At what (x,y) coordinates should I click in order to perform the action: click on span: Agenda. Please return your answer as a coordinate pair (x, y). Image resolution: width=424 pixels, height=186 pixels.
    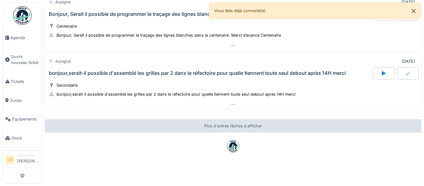
    Looking at the image, I should click on (25, 38).